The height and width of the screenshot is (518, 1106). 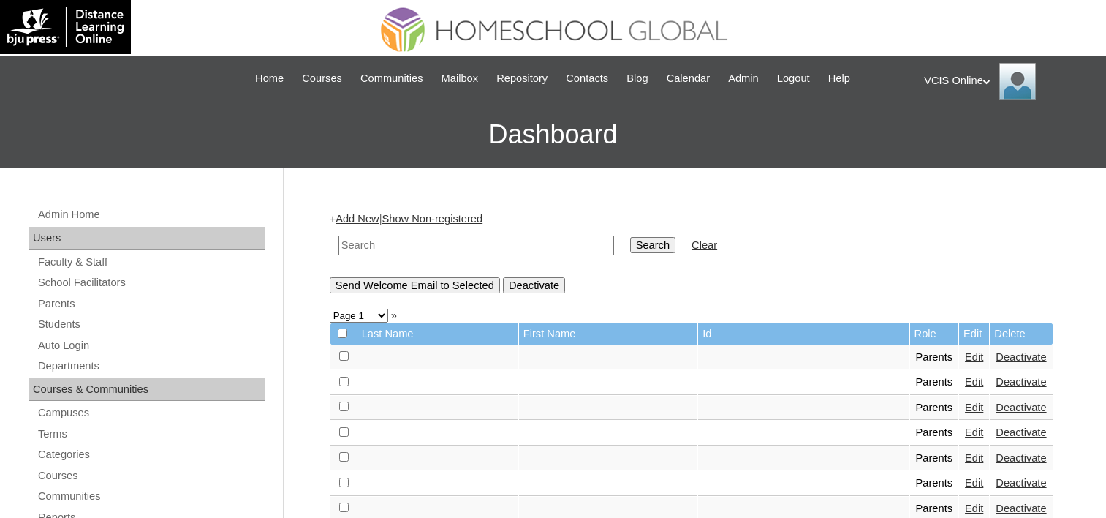 I want to click on div: Courses & Communities, so click(x=147, y=390).